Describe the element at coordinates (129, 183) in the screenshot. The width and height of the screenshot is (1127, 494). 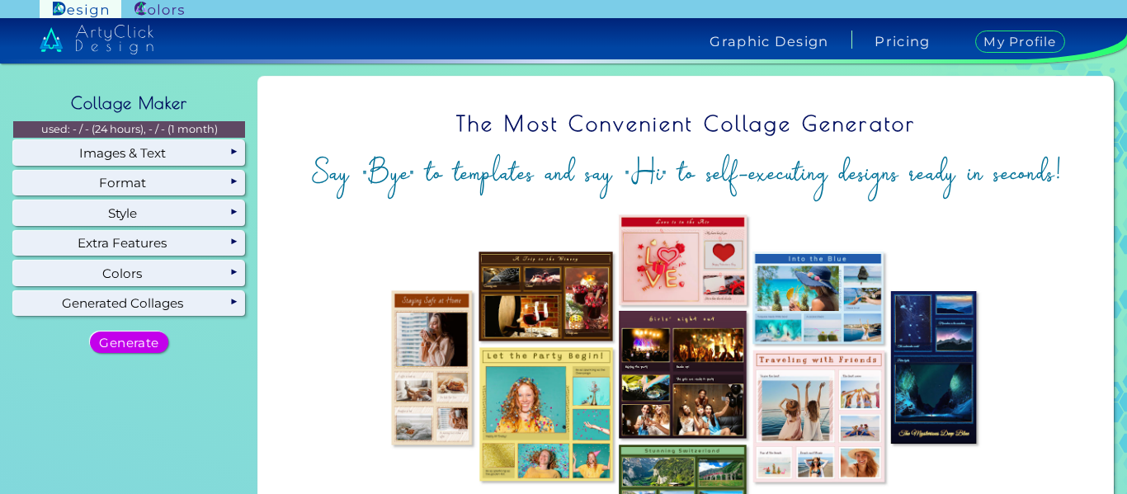
I see `div: Format` at that location.